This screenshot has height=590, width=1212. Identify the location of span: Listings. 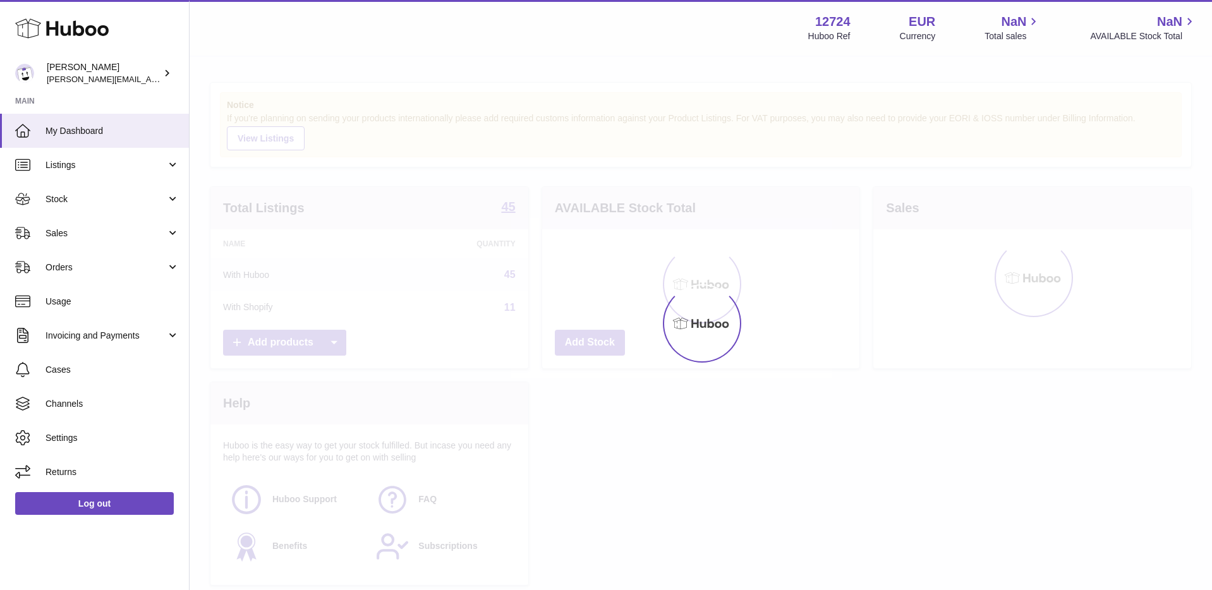
(106, 165).